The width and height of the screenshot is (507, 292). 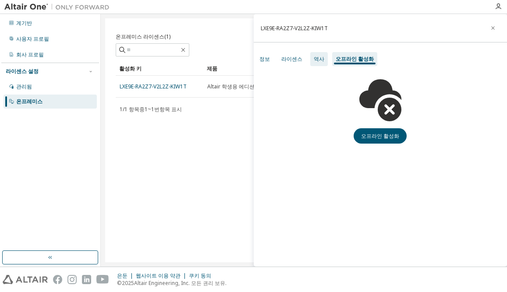 I want to click on font: 온프레미스 라이센스(1), so click(x=143, y=36).